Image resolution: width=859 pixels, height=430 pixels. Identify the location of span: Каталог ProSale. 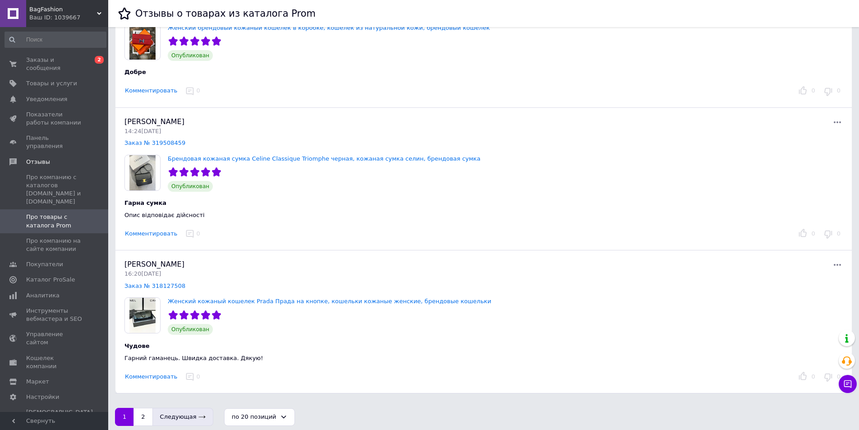
(51, 280).